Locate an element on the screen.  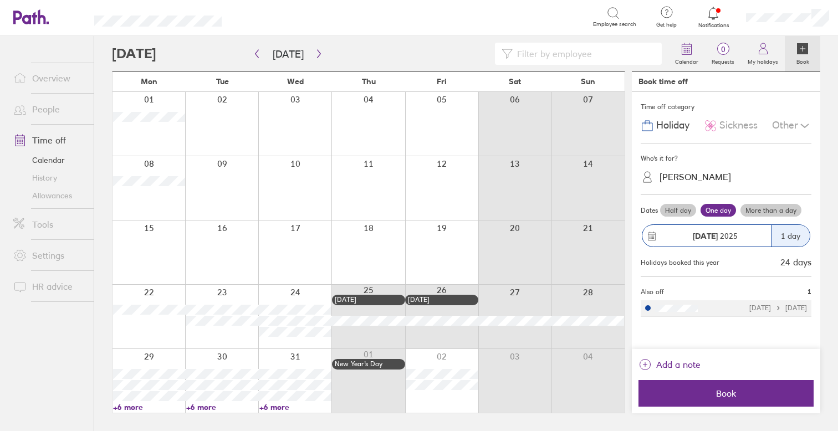
label: One day is located at coordinates (718, 211).